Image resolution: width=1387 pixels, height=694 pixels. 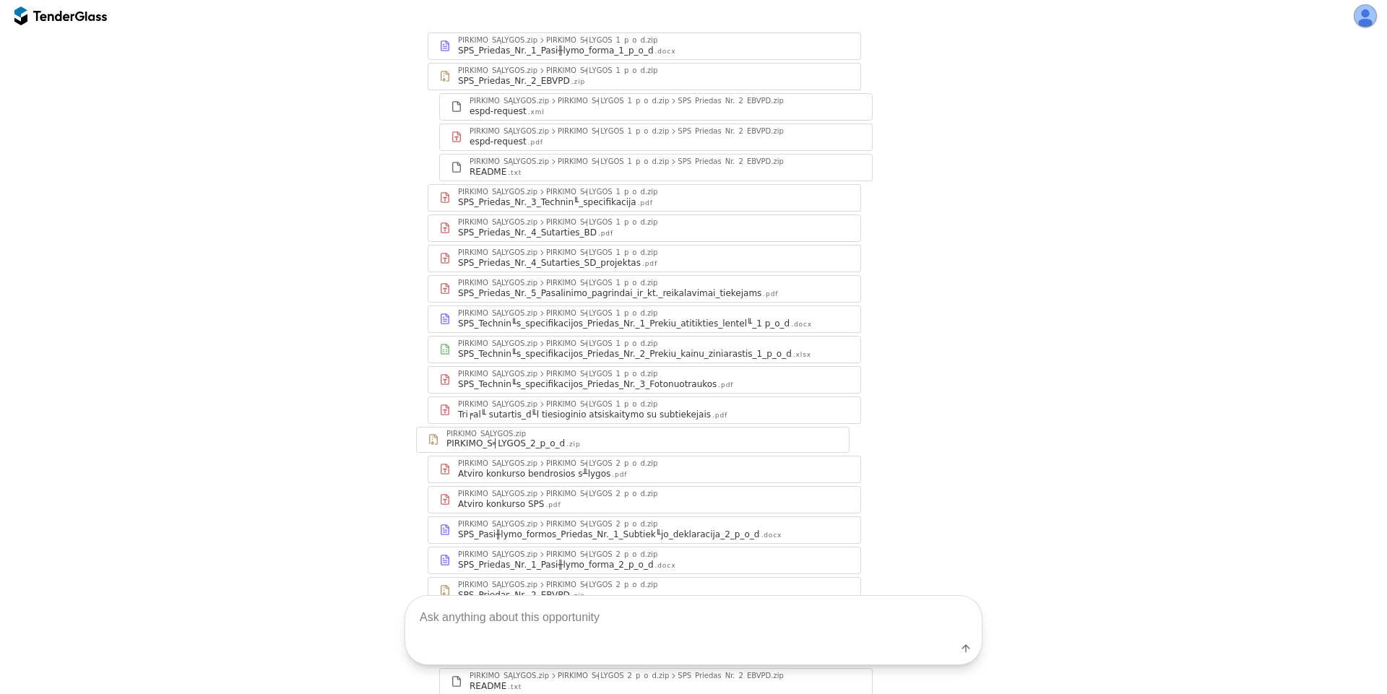 What do you see at coordinates (645, 228) in the screenshot?
I see `a: PIRKIMO_SĄLYGOS.zipPIRKIMO_S╡LYGOS_1_p_o_d.zipSPS_Priedas_Nr._4_Sutarties_BD.pdf` at bounding box center [645, 228].